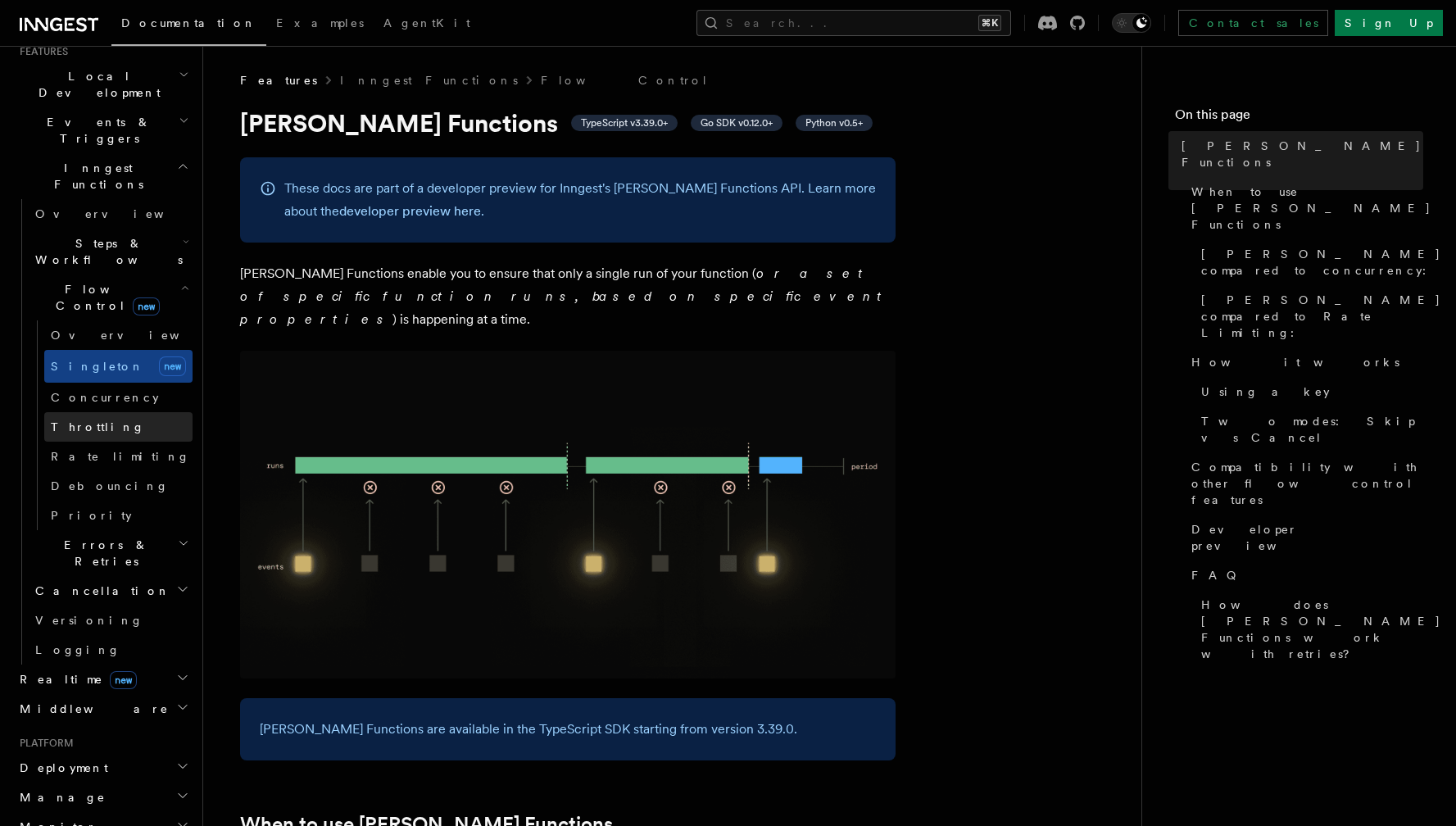  What do you see at coordinates (118, 456) in the screenshot?
I see `a: Rate limiting` at bounding box center [118, 456].